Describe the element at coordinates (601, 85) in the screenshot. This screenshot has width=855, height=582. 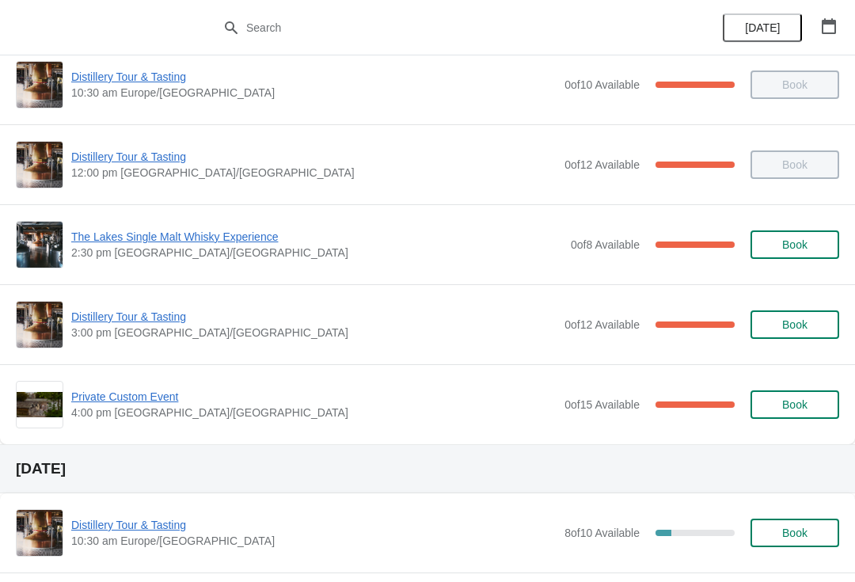
I see `span: 0 of 10 Available` at that location.